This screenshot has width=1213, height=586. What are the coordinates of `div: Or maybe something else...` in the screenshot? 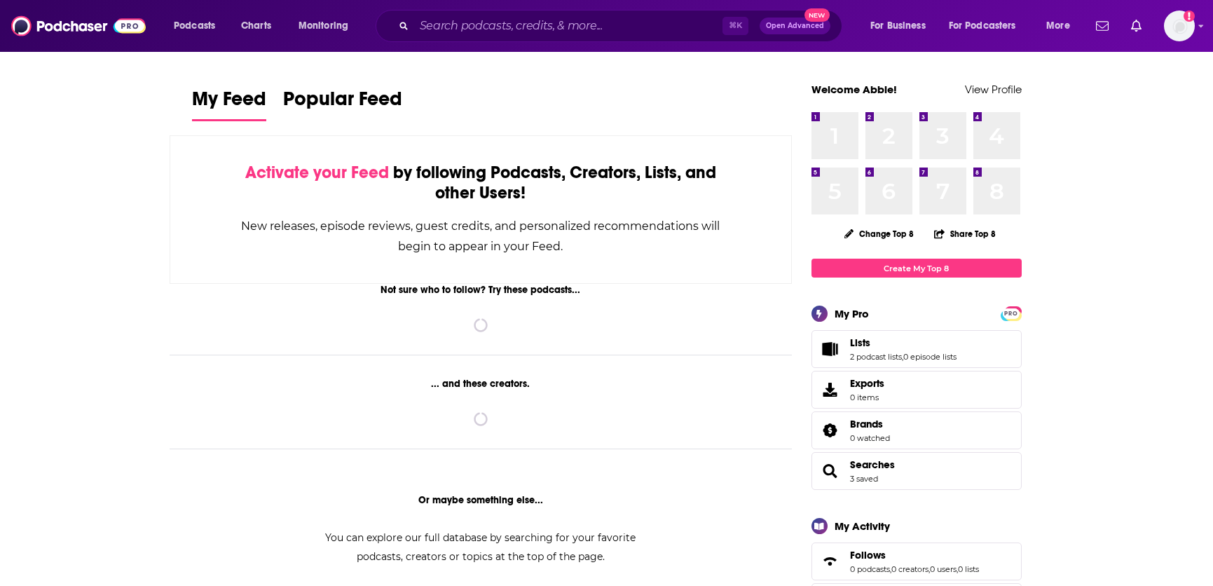 It's located at (481, 500).